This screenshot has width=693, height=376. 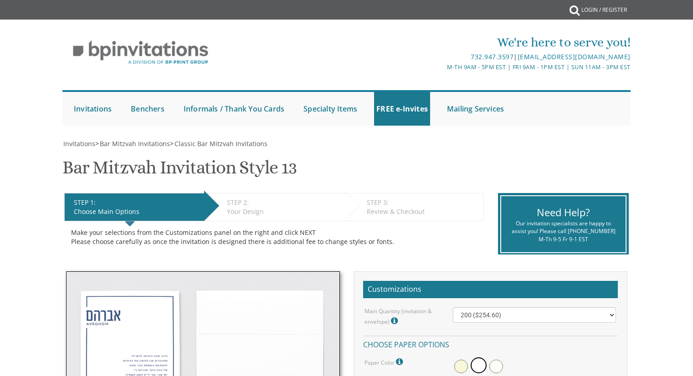 What do you see at coordinates (79, 144) in the screenshot?
I see `span: Invitations` at bounding box center [79, 144].